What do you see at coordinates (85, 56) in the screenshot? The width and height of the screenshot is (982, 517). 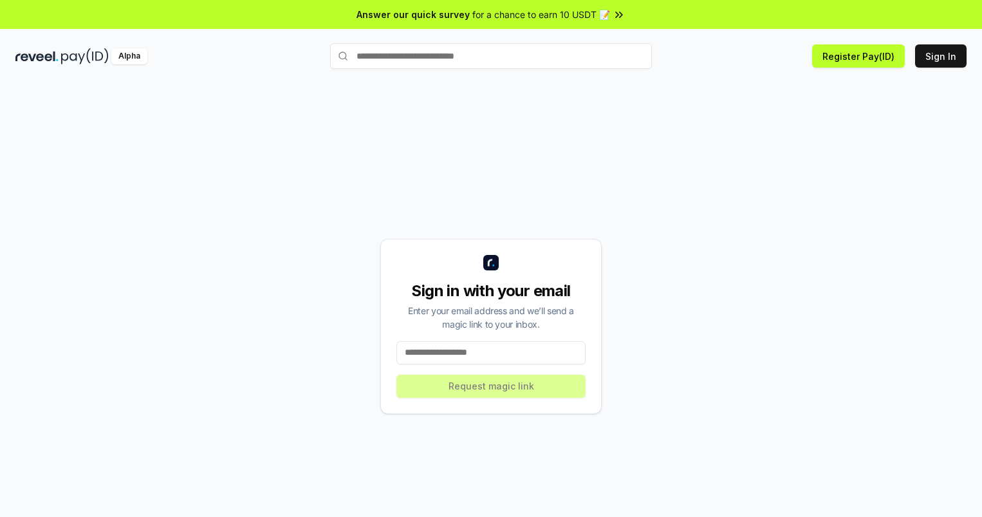 I see `img: pay_id` at bounding box center [85, 56].